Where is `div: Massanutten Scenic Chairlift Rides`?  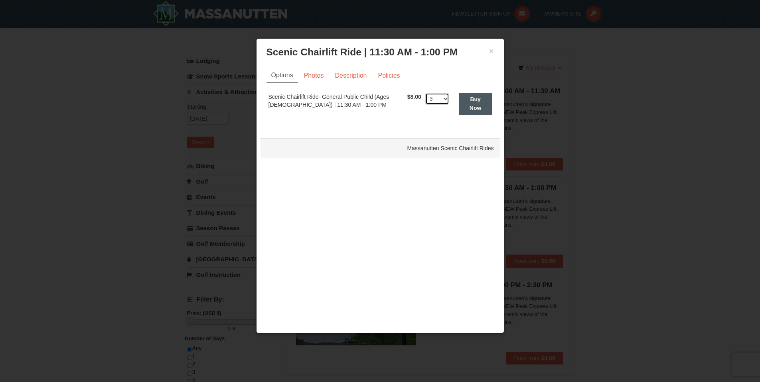 div: Massanutten Scenic Chairlift Rides is located at coordinates (380, 148).